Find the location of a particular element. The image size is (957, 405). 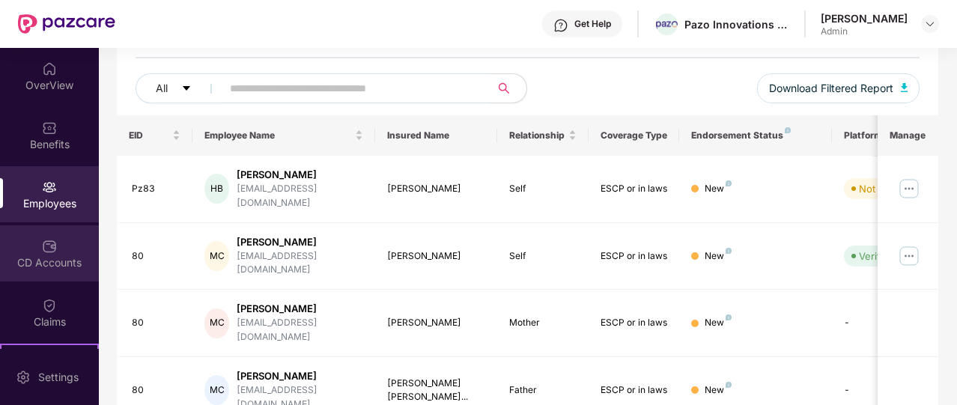

div: Pazo Innovations Private Limited is located at coordinates (737, 24).